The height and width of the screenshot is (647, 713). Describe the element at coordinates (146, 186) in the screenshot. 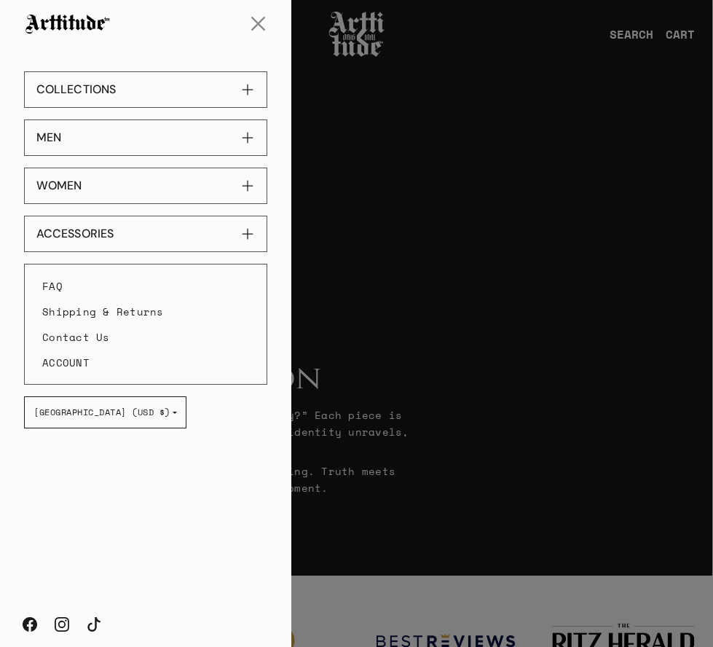

I see `button: WOMEN` at that location.